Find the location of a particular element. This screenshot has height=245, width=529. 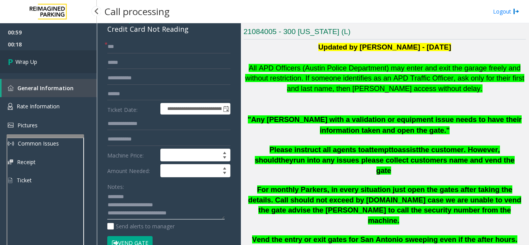

label: Ticket Date: is located at coordinates (132, 109).